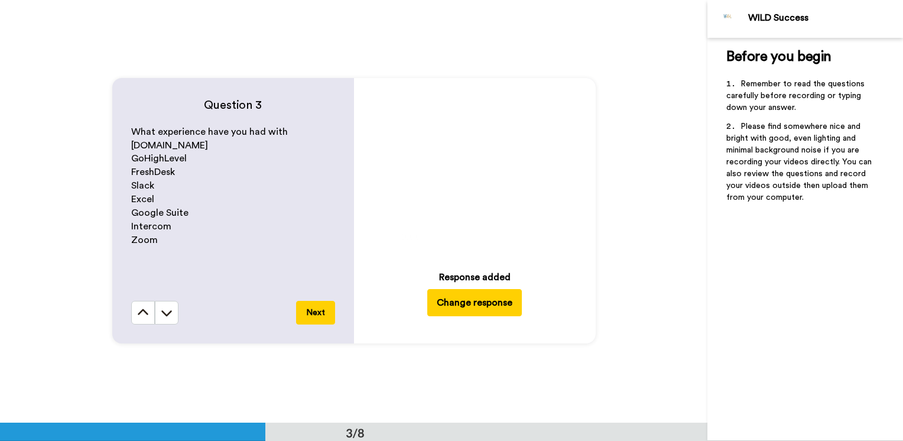 Image resolution: width=903 pixels, height=441 pixels. Describe the element at coordinates (825, 18) in the screenshot. I see `div: WILD Success` at that location.